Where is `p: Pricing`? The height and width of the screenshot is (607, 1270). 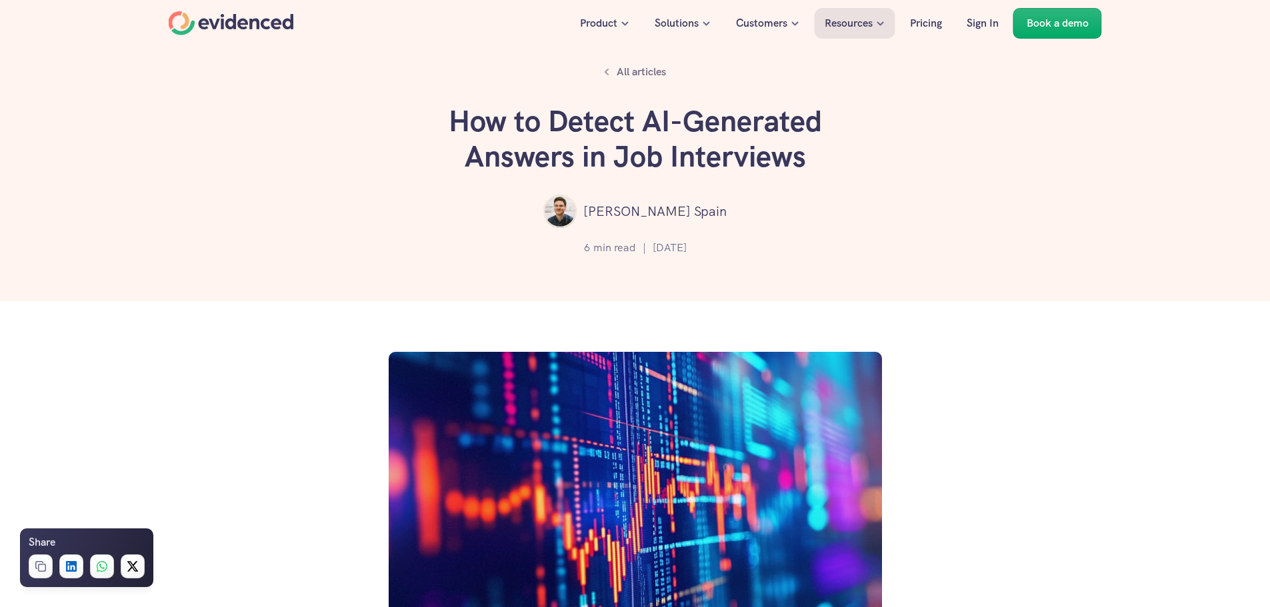
p: Pricing is located at coordinates (926, 23).